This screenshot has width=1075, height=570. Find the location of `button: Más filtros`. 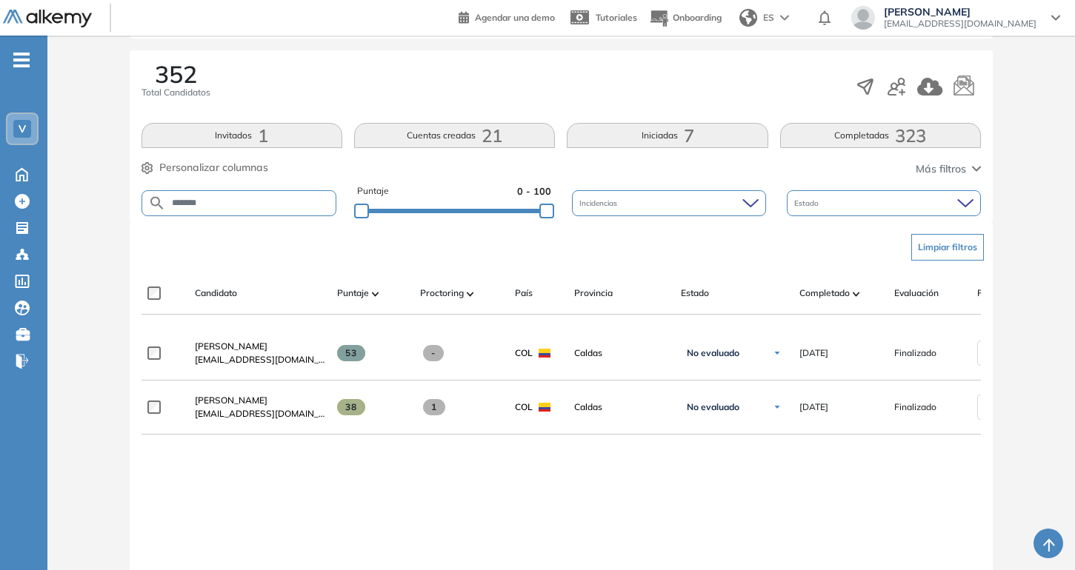

button: Más filtros is located at coordinates (948, 169).